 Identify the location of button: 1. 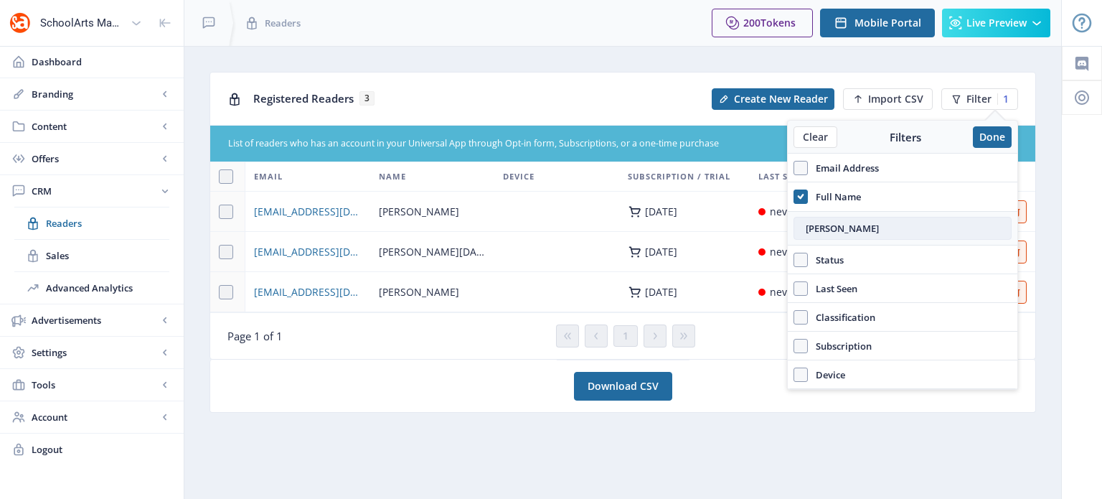
(625, 336).